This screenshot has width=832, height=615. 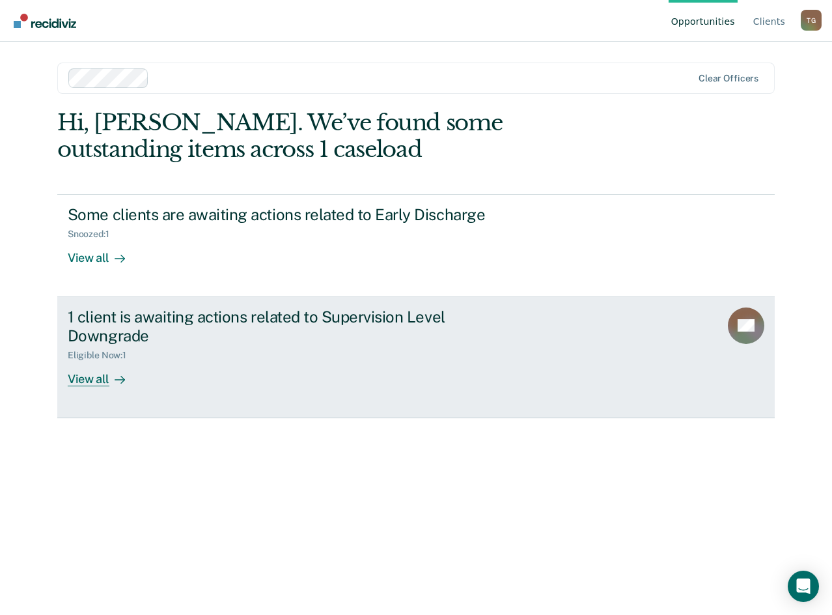 I want to click on div: Some clients are awaiting actions related to Early Discharge, so click(x=296, y=214).